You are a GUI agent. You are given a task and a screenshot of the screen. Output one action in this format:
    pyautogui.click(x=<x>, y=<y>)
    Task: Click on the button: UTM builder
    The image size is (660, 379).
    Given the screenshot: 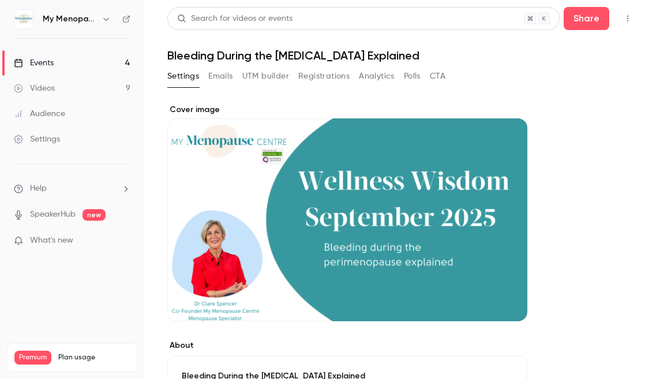 What is the action you would take?
    pyautogui.click(x=266, y=76)
    